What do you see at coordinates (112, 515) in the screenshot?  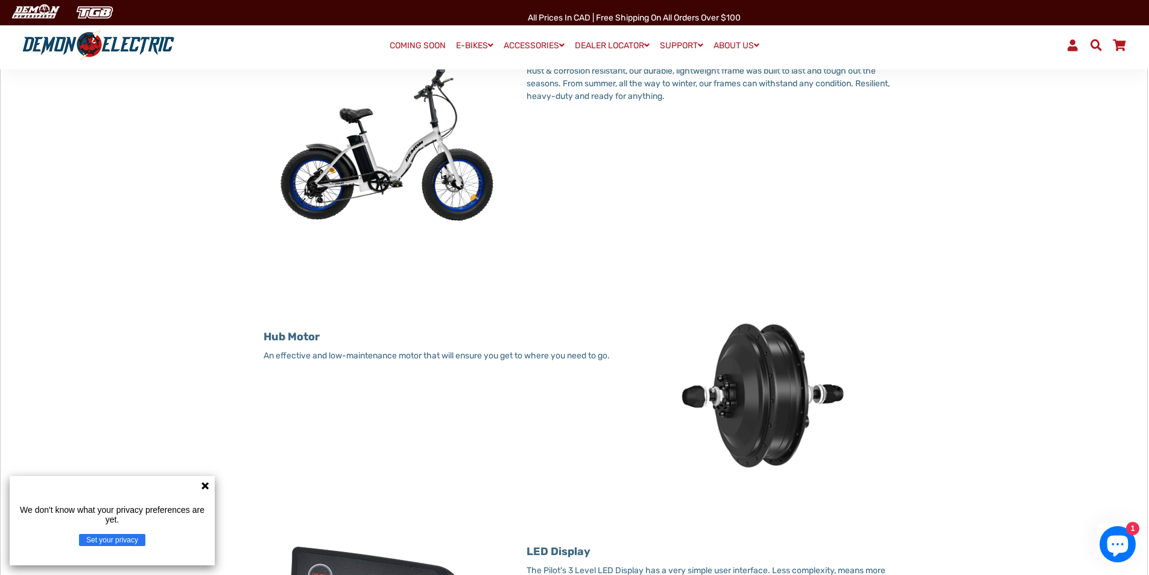 I see `p: We don't know what your privacy preferences are yet.` at bounding box center [112, 515].